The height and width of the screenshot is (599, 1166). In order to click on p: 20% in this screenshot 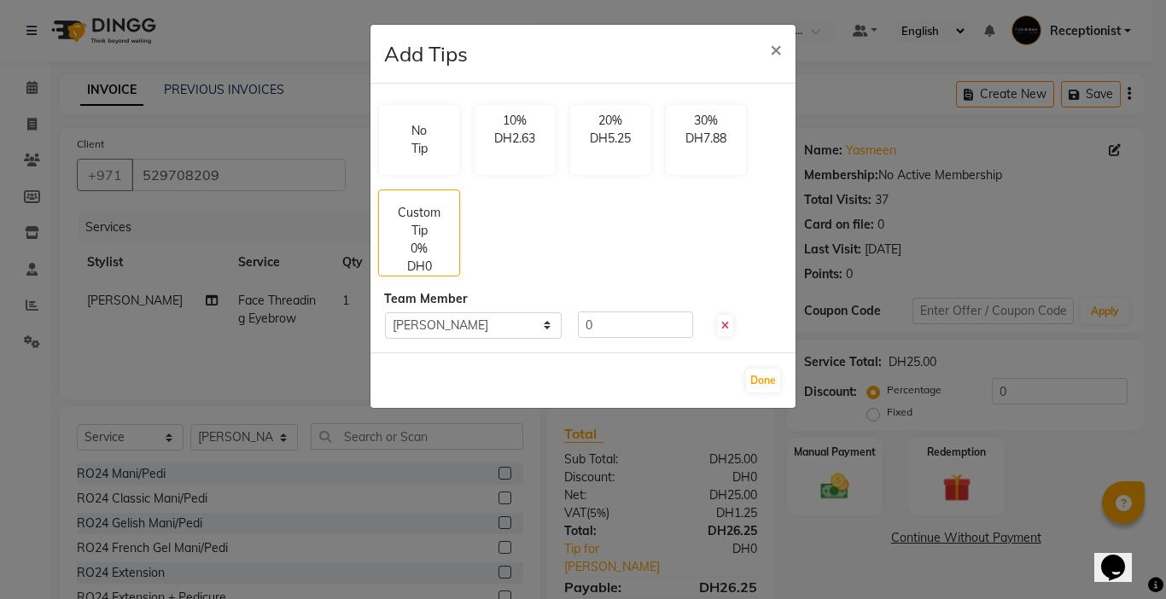, I will do `click(610, 120)`.